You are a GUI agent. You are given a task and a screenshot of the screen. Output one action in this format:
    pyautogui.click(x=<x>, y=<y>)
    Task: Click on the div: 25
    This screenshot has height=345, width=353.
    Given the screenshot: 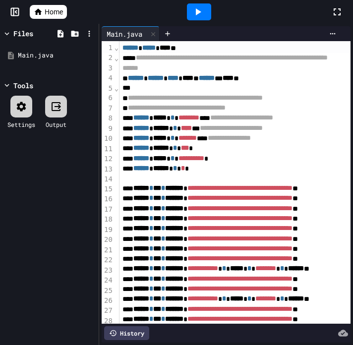 What is the action you would take?
    pyautogui.click(x=108, y=291)
    